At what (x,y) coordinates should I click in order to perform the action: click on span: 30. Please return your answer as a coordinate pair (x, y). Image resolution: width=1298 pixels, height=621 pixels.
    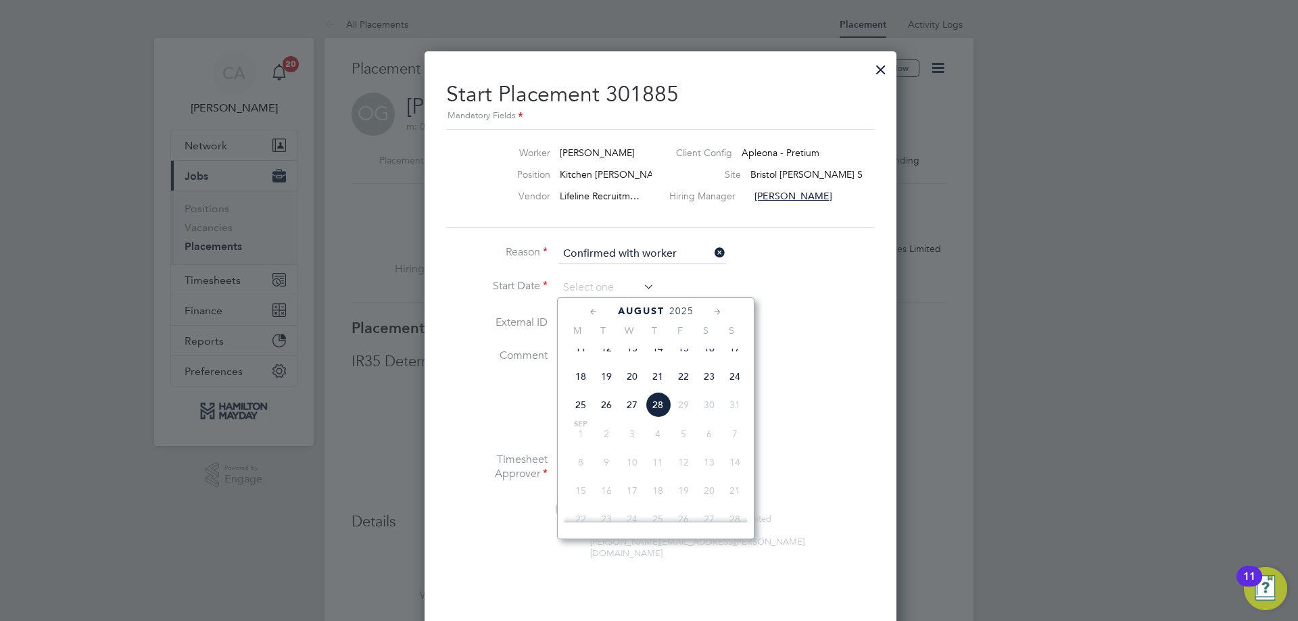
    Looking at the image, I should click on (709, 405).